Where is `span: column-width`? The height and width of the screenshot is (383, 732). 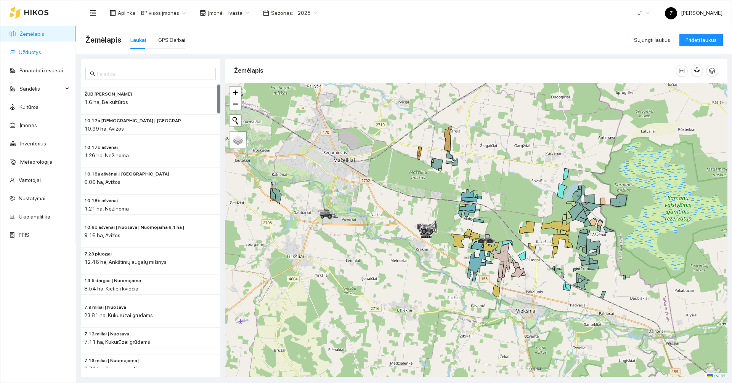
span: column-width is located at coordinates (681, 71).